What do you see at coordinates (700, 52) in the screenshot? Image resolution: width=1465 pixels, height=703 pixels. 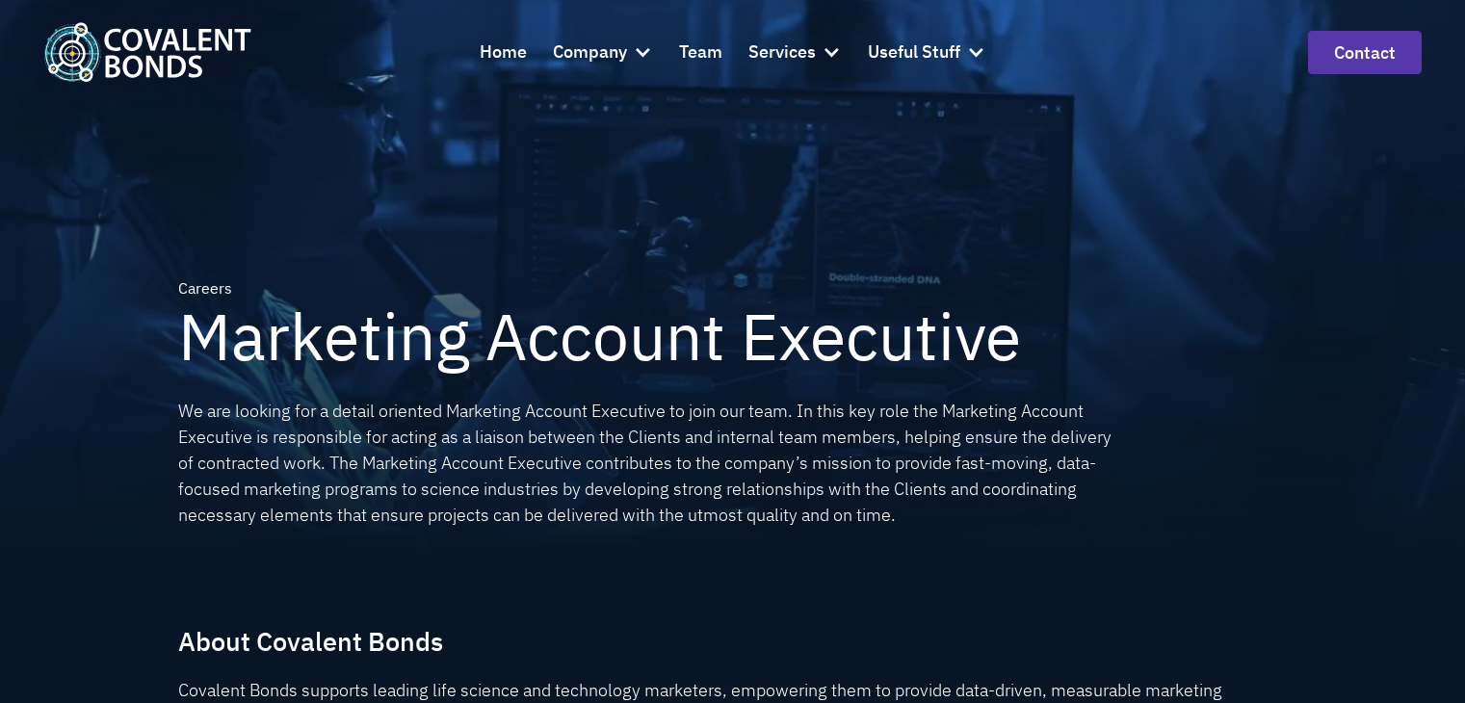 I see `a: Team` at bounding box center [700, 52].